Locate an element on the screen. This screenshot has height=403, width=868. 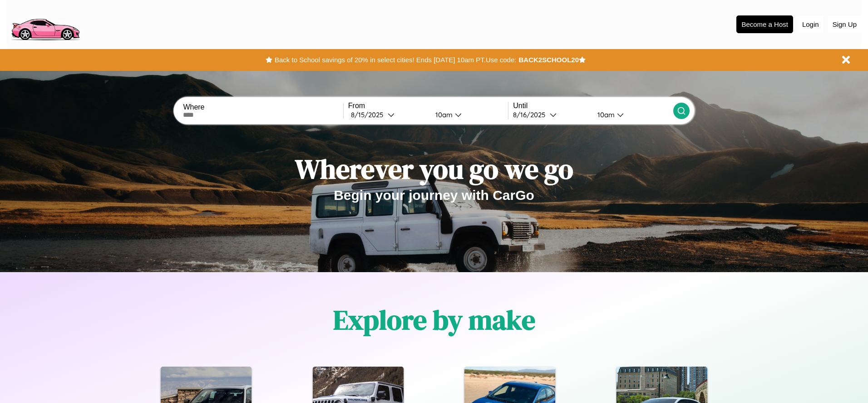
div: 8 / 15 / 2025 is located at coordinates (369, 114).